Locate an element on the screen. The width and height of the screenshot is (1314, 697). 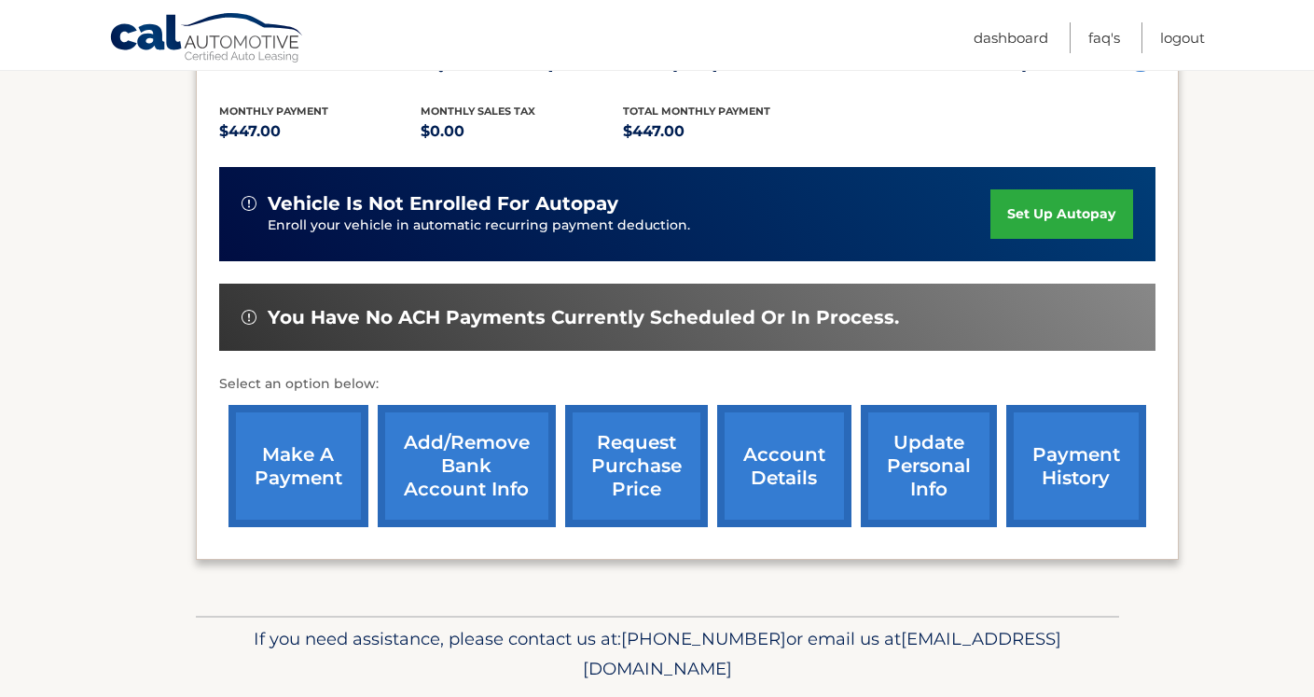
a: update personal info is located at coordinates (929, 465).